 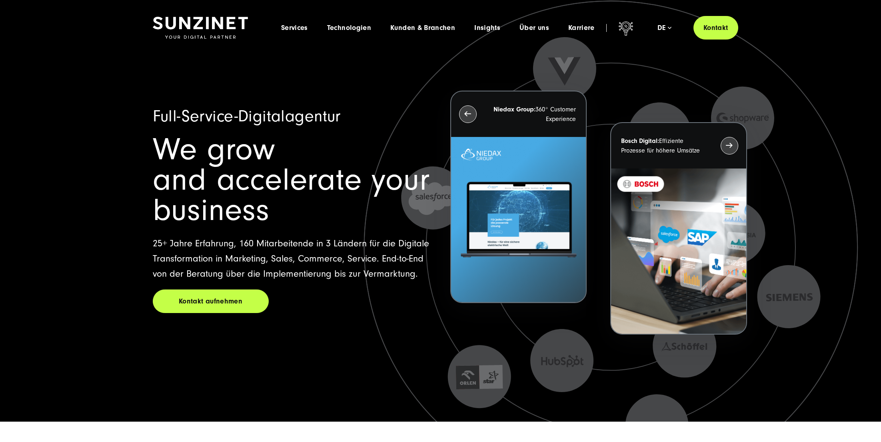 What do you see at coordinates (349, 28) in the screenshot?
I see `span: Technologien` at bounding box center [349, 28].